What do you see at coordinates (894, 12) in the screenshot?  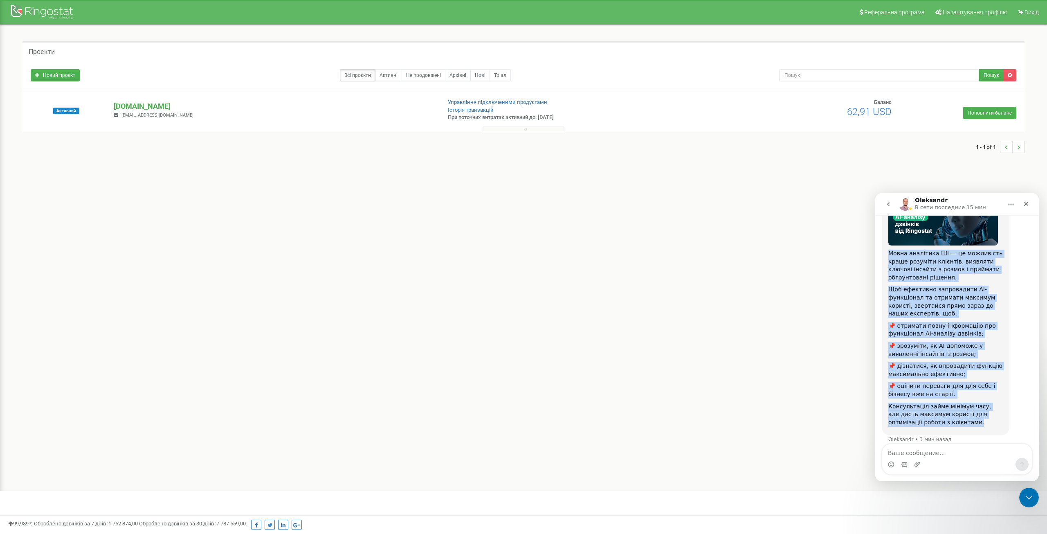 I see `span: Реферальна програма` at bounding box center [894, 12].